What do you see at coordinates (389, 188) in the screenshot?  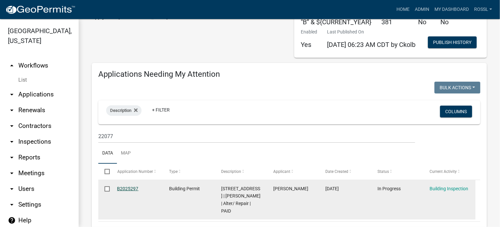 I see `span: In Progress` at bounding box center [389, 188].